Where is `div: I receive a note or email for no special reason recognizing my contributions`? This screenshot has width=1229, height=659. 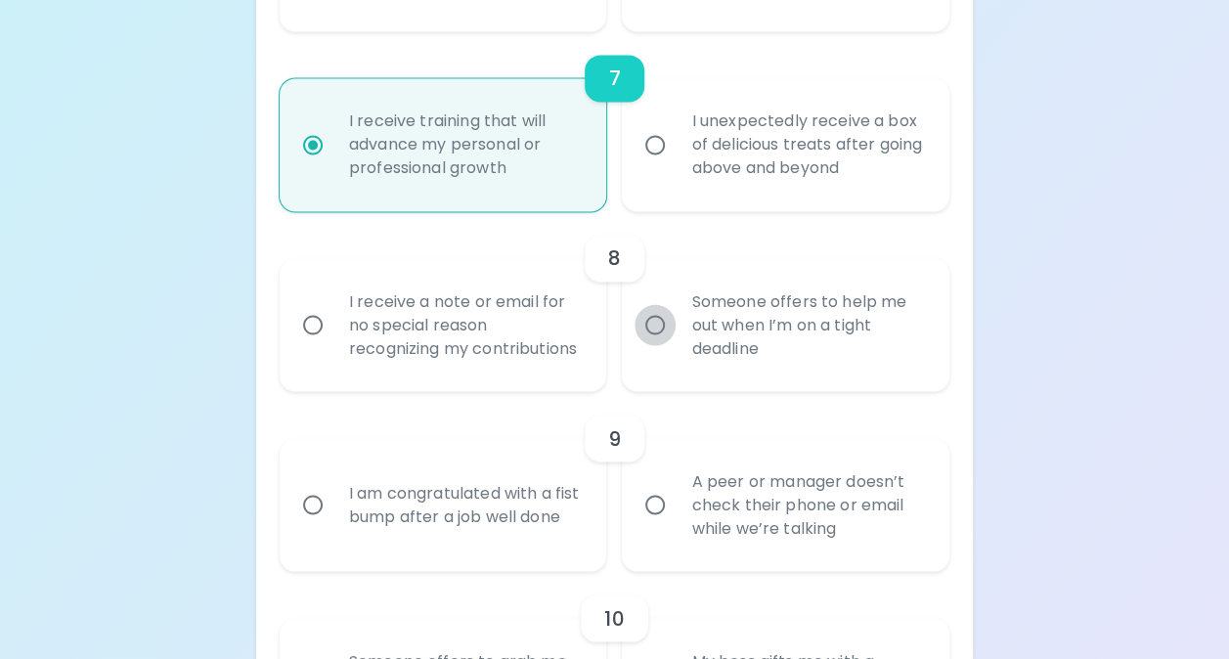 div: I receive a note or email for no special reason recognizing my contributions is located at coordinates (464, 325).